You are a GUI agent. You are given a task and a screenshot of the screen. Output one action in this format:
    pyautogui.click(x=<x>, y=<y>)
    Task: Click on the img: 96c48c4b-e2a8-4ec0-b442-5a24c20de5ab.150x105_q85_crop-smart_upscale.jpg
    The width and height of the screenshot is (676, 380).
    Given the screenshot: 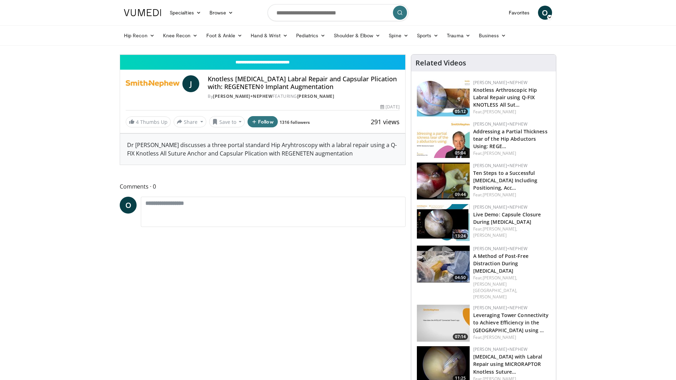 What is the action you would take?
    pyautogui.click(x=443, y=139)
    